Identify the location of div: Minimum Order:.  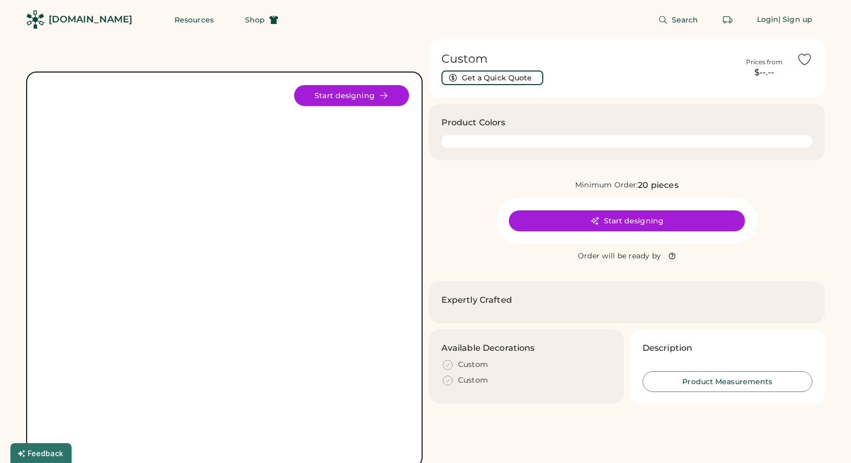
(607, 185).